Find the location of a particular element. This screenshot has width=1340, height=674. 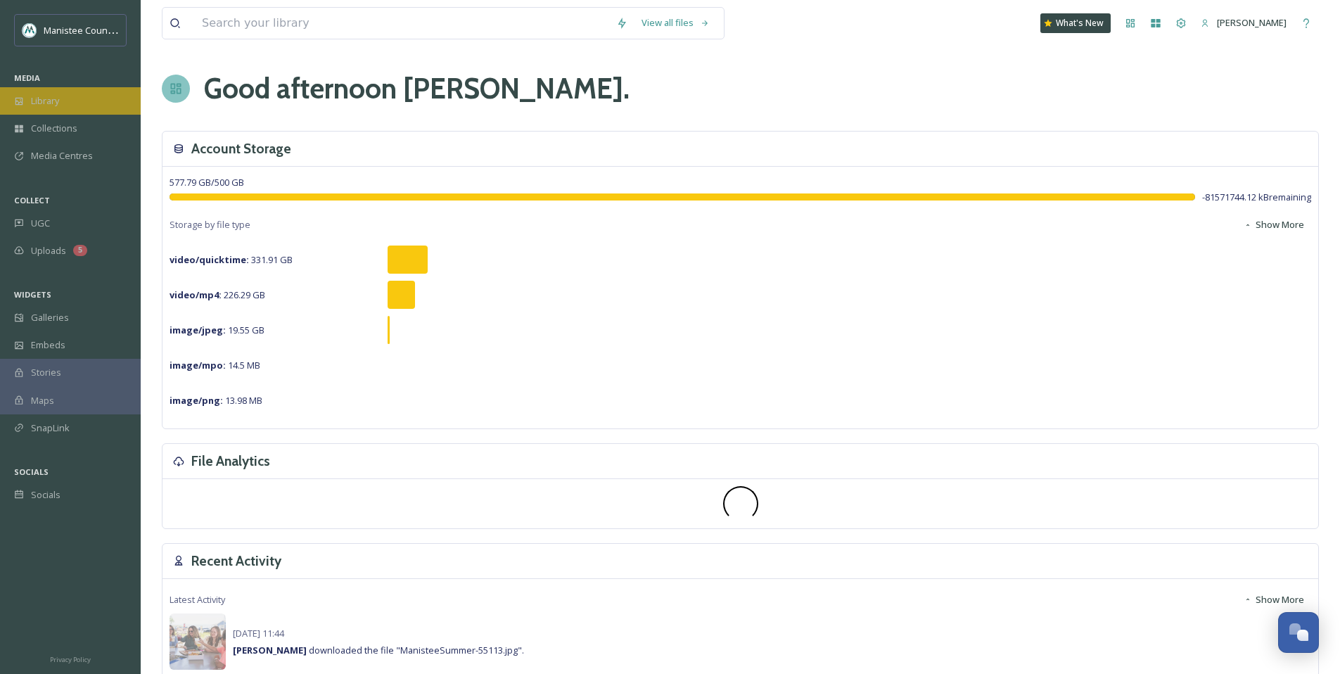

strong: image/jpeg : is located at coordinates (198, 330).